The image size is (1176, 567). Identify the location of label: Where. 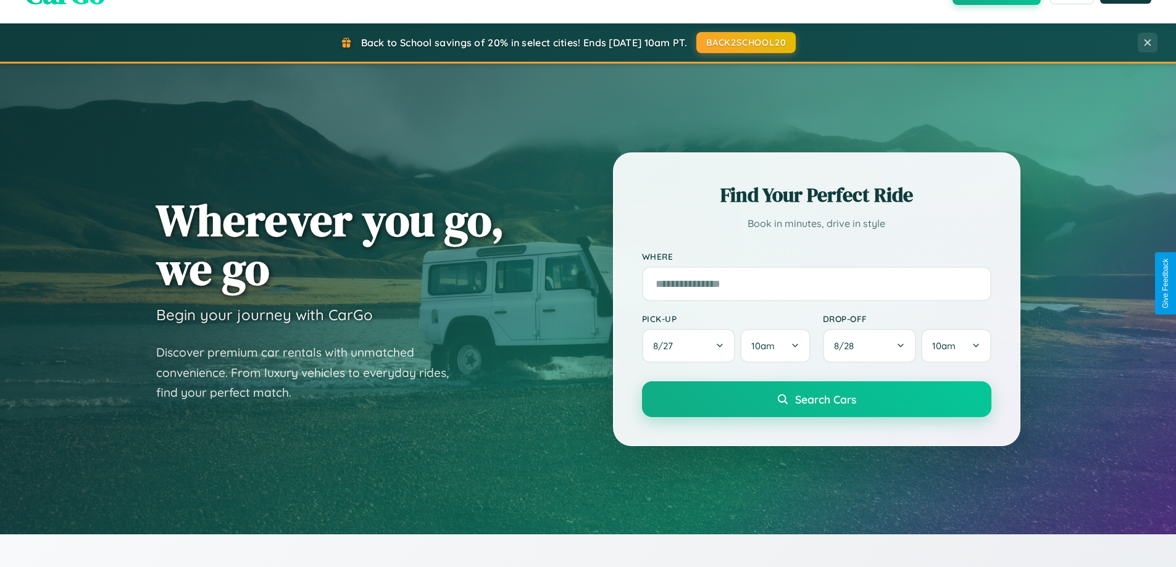
(817, 256).